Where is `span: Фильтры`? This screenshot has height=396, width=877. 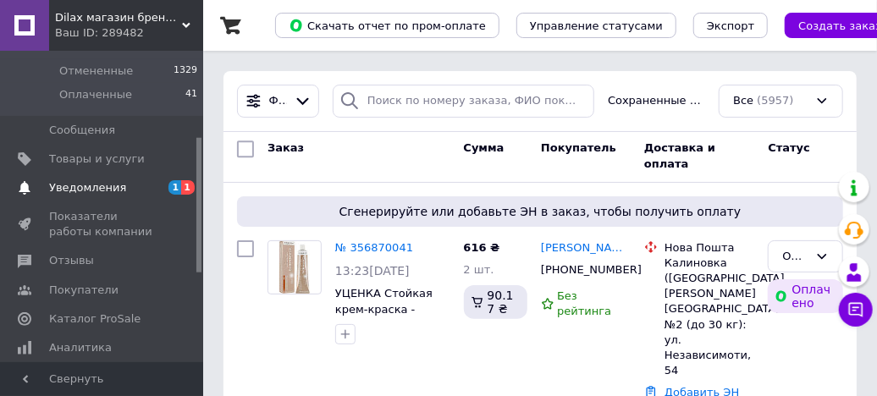 span: Фильтры is located at coordinates (278, 101).